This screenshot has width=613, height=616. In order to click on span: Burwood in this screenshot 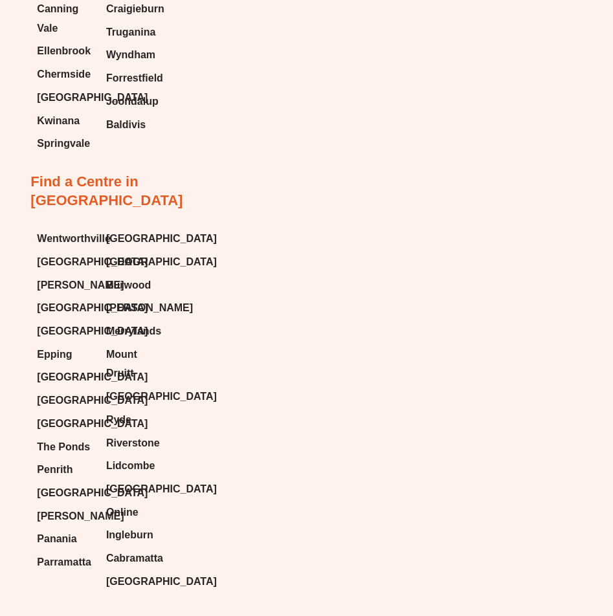, I will do `click(128, 285)`.